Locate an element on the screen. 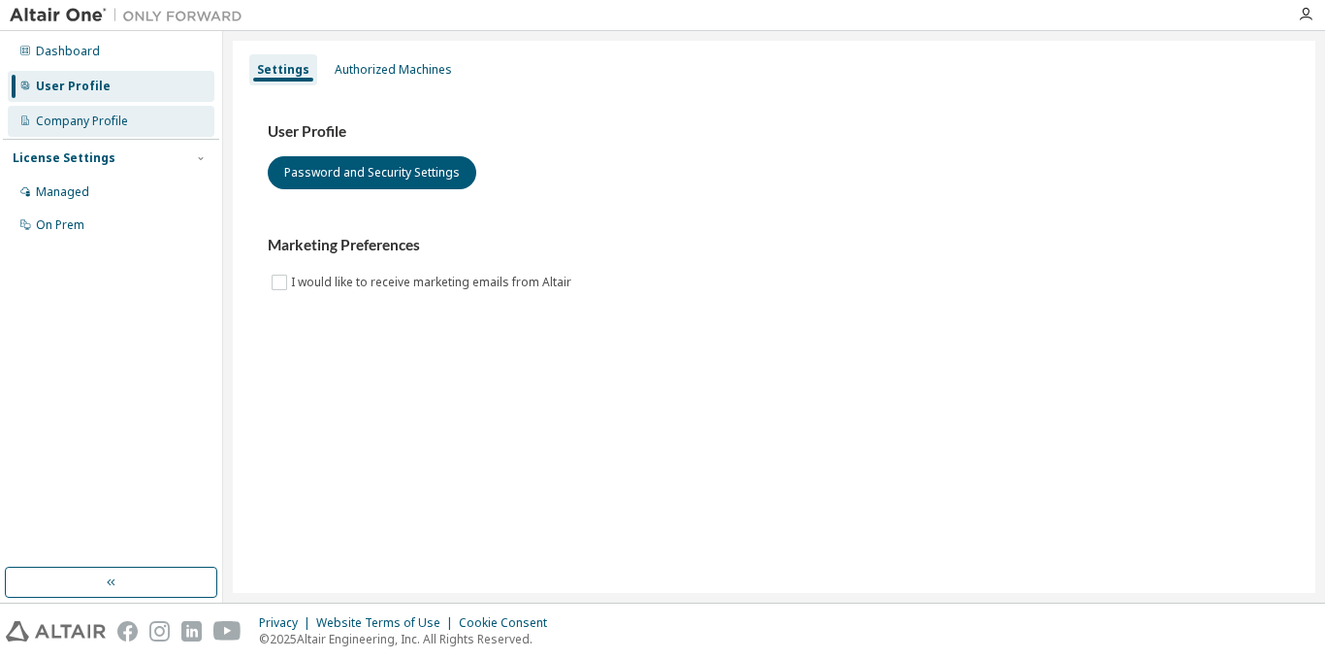 The height and width of the screenshot is (659, 1325). img: linkedin.svg is located at coordinates (191, 631).